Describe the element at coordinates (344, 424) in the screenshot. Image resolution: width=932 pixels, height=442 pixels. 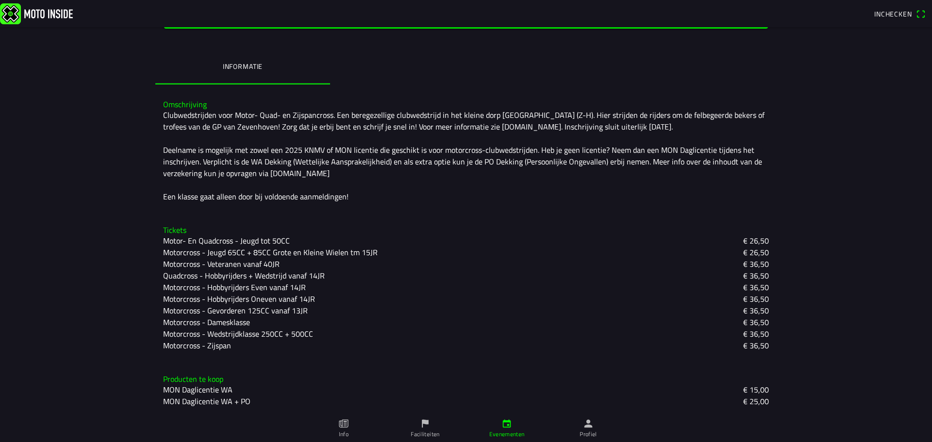
I see `ion-icon: paper` at that location.